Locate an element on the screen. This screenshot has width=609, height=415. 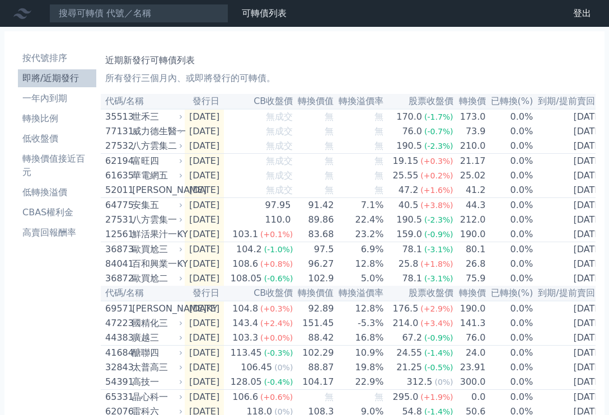
span: (+0.0%) is located at coordinates (276, 338).